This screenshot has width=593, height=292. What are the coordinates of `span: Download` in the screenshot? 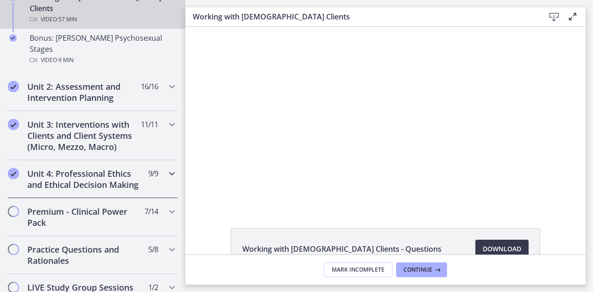 It's located at (502, 249).